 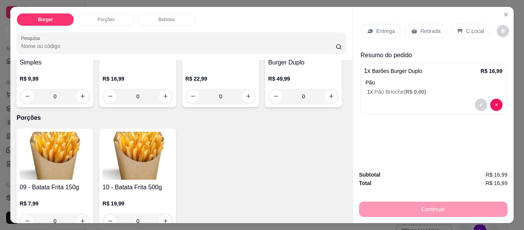 What do you see at coordinates (55, 79) in the screenshot?
I see `p: R$ 9,99` at bounding box center [55, 79].